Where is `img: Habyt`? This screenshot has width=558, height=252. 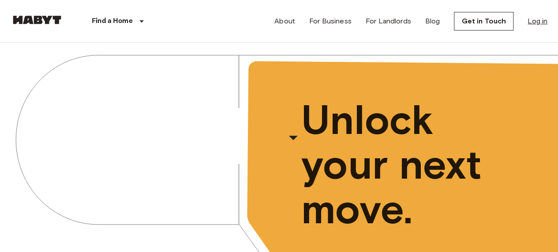
img: Habyt is located at coordinates (37, 20).